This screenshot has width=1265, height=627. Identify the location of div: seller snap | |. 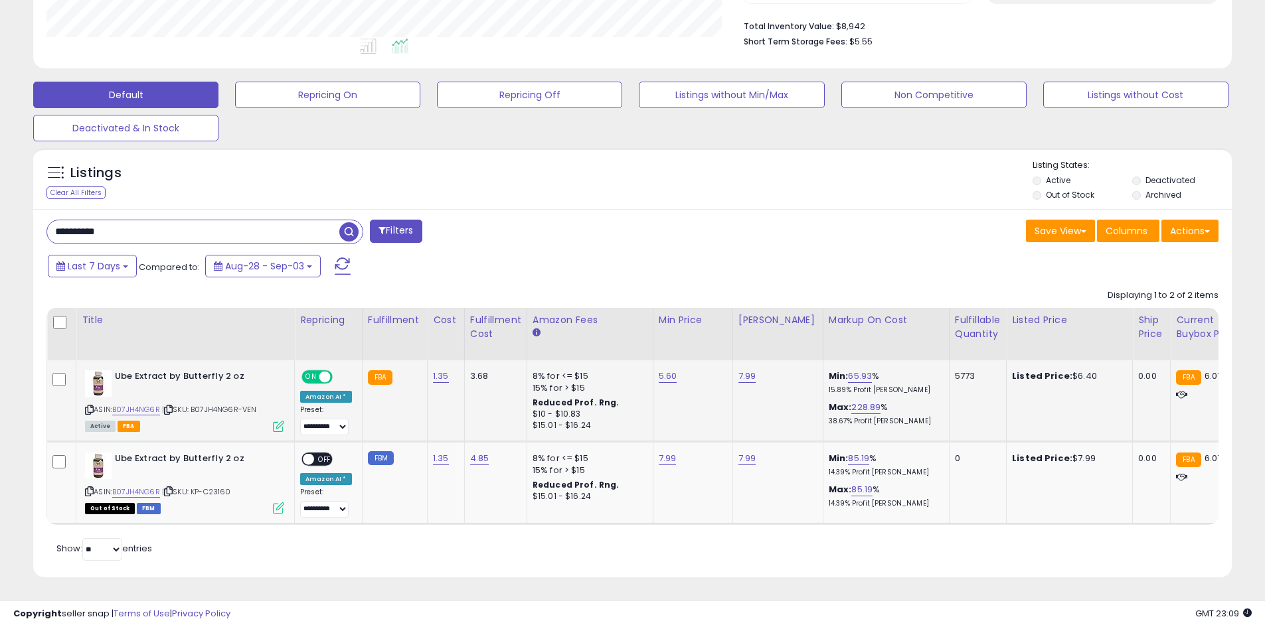
(121, 614).